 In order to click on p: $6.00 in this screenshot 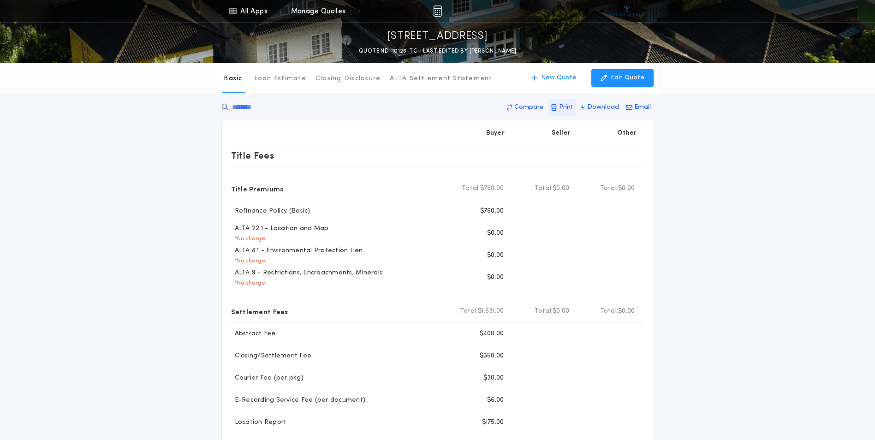, I will do `click(496, 401)`.